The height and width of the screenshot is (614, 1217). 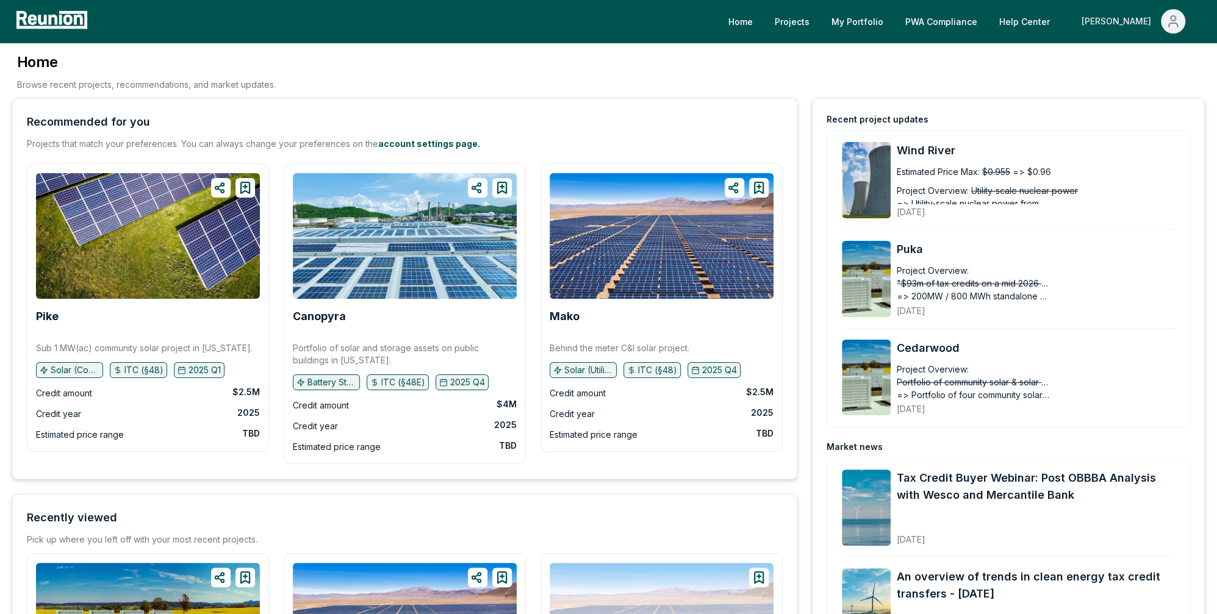 What do you see at coordinates (866, 378) in the screenshot?
I see `img: Cedarwood` at bounding box center [866, 378].